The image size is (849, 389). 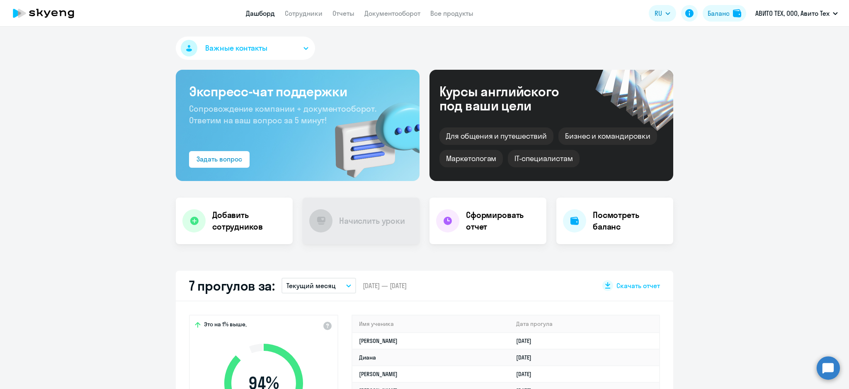 What do you see at coordinates (319, 285) in the screenshot?
I see `button: Текущий месяц` at bounding box center [319, 285].